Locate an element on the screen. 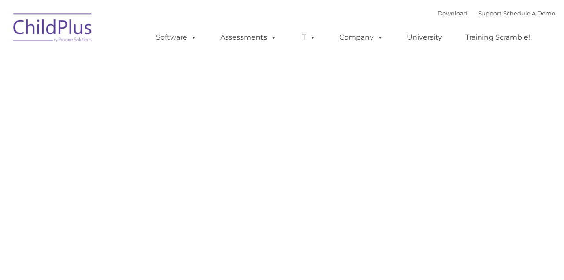  a: Training Scramble!! is located at coordinates (498, 37).